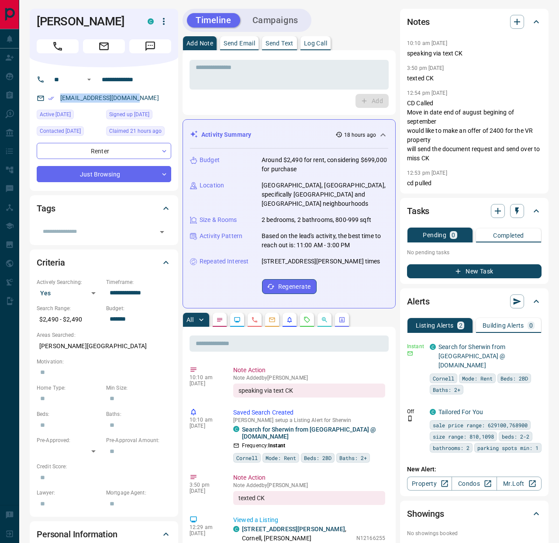 The height and width of the screenshot is (543, 559). Describe the element at coordinates (69, 282) in the screenshot. I see `p: Actively Searching:` at that location.